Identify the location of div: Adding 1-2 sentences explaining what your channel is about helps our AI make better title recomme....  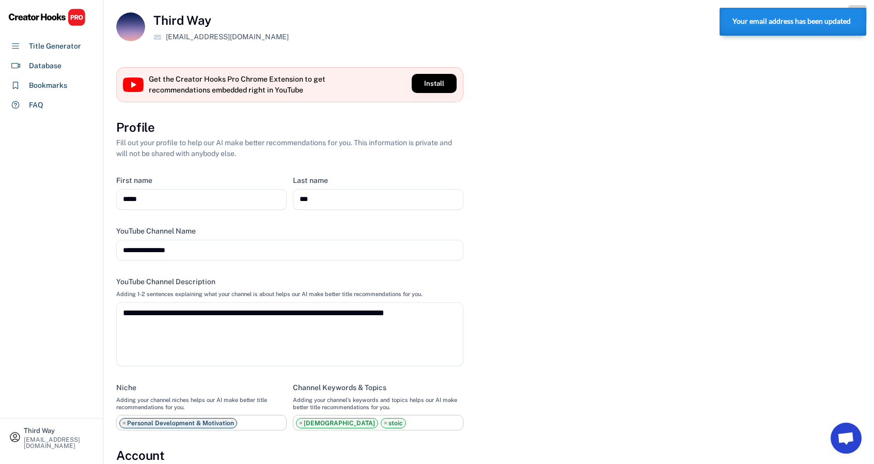
(269, 294).